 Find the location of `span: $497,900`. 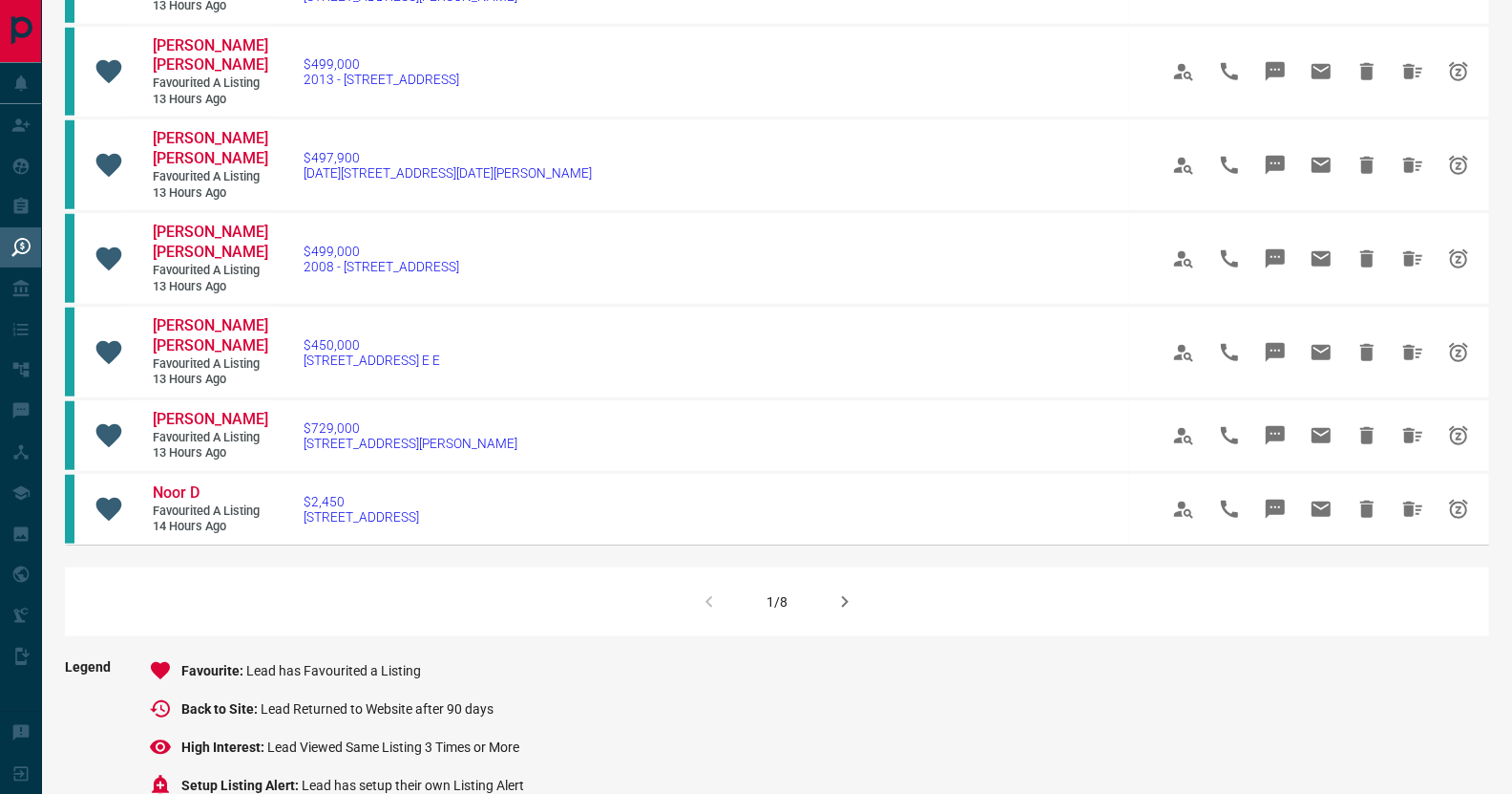

span: $497,900 is located at coordinates (448, 158).